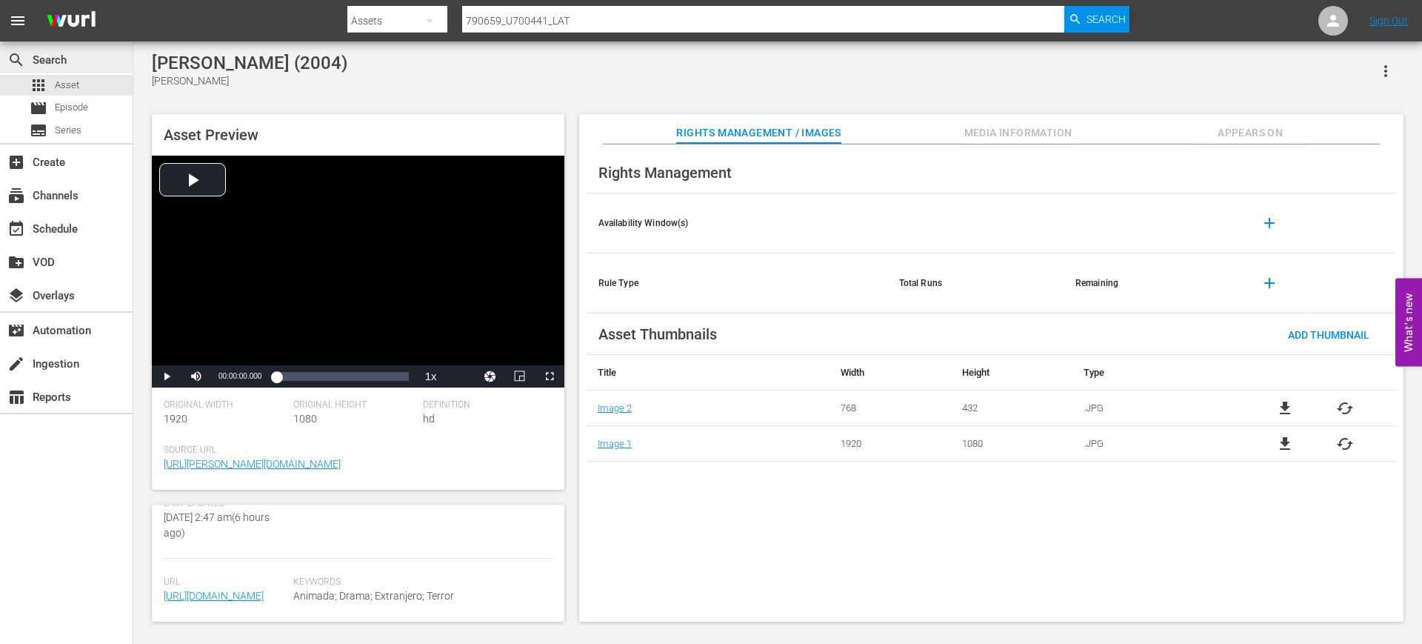 Image resolution: width=1422 pixels, height=644 pixels. Describe the element at coordinates (550, 376) in the screenshot. I see `button: Fullscreen` at that location.